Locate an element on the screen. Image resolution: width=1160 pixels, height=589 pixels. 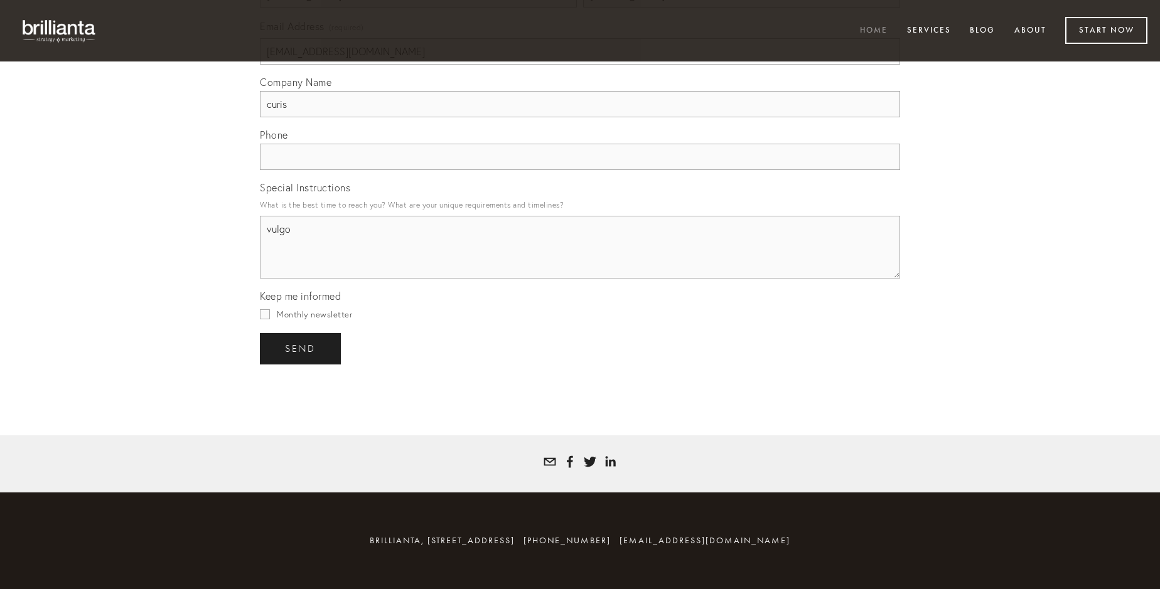
span: Company Name is located at coordinates (296, 82).